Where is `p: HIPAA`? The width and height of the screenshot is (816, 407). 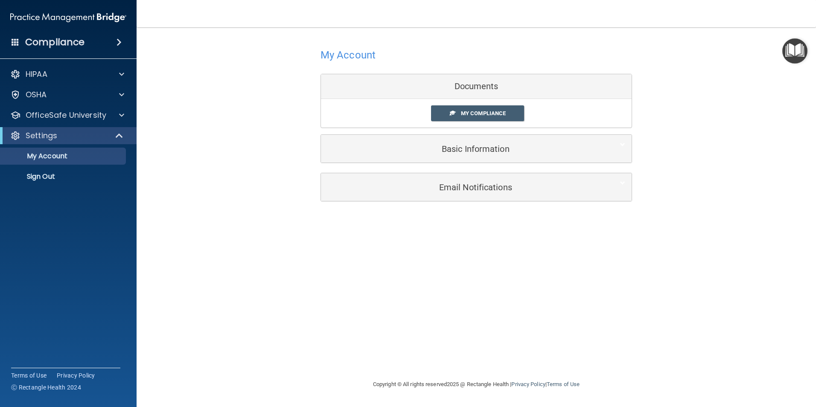
p: HIPAA is located at coordinates (36, 74).